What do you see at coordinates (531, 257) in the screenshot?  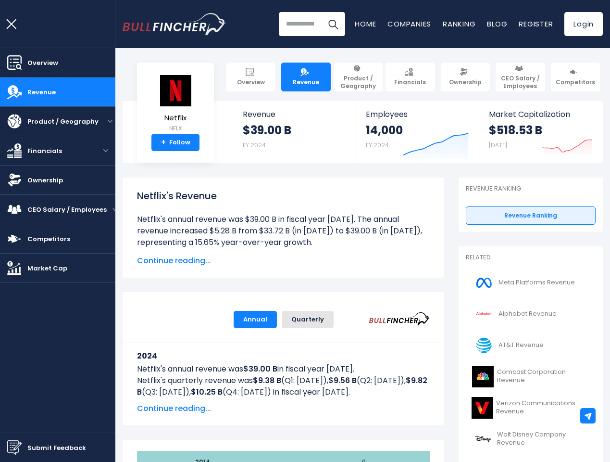 I see `p: Related` at bounding box center [531, 257].